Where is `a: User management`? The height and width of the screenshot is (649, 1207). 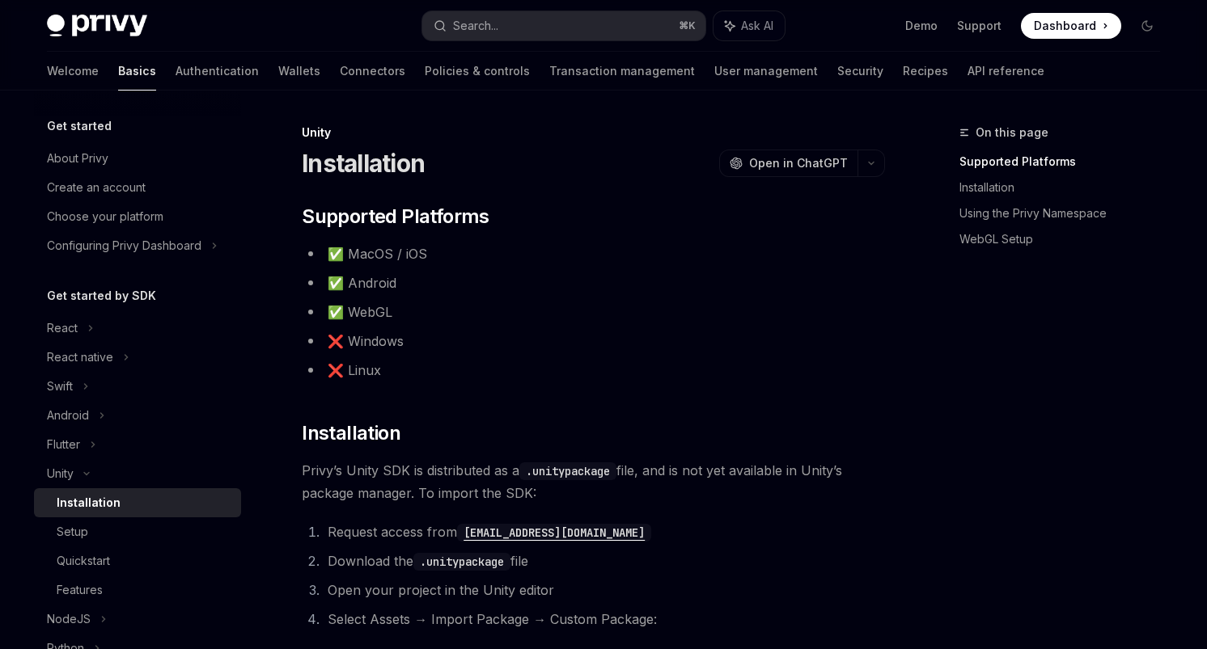
a: User management is located at coordinates (766, 71).